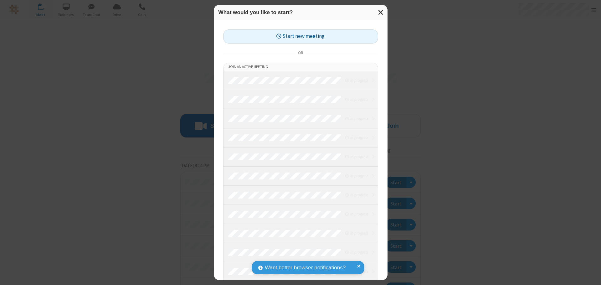 Image resolution: width=601 pixels, height=285 pixels. Describe the element at coordinates (300, 12) in the screenshot. I see `h3: What would you like to start?` at that location.